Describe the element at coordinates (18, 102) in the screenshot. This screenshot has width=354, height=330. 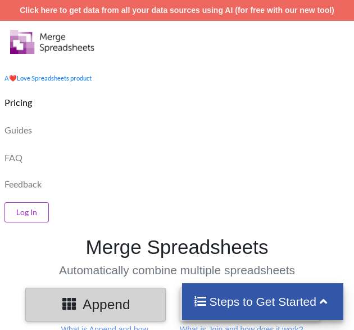
I see `p: Pricing` at that location.